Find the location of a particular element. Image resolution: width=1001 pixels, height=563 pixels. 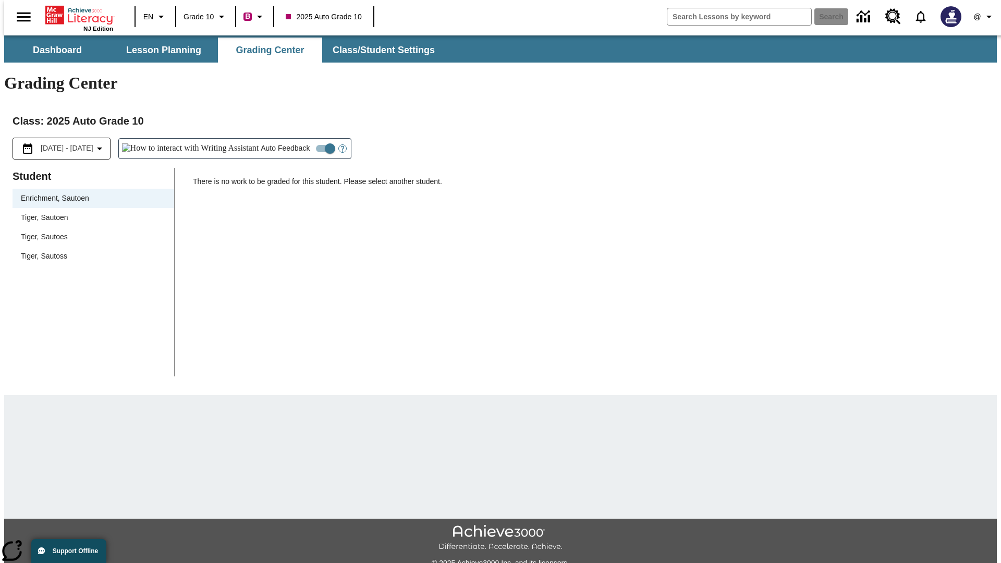

span: 2025 Auto Grade 10 is located at coordinates (323, 17).